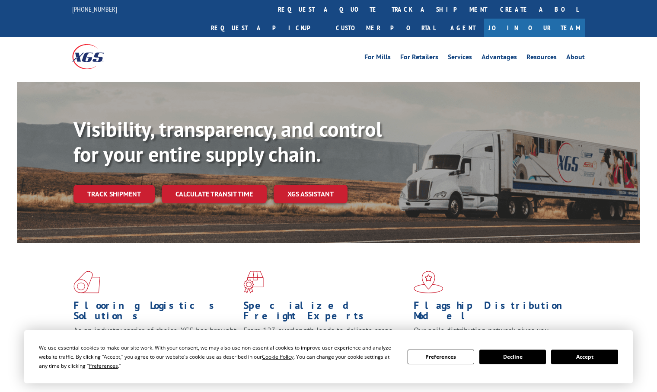 The height and width of the screenshot is (392, 657). I want to click on span: Our agile distribution network gives you nationwide inventory management on demand., so click(494, 335).